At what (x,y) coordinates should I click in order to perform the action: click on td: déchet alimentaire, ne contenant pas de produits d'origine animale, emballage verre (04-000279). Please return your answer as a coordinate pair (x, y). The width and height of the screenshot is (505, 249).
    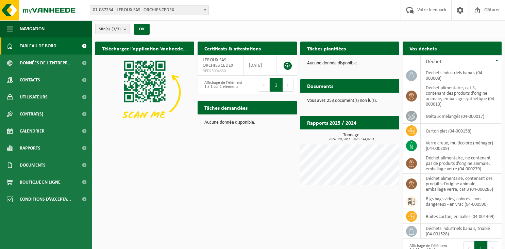
    Looking at the image, I should click on (462, 163).